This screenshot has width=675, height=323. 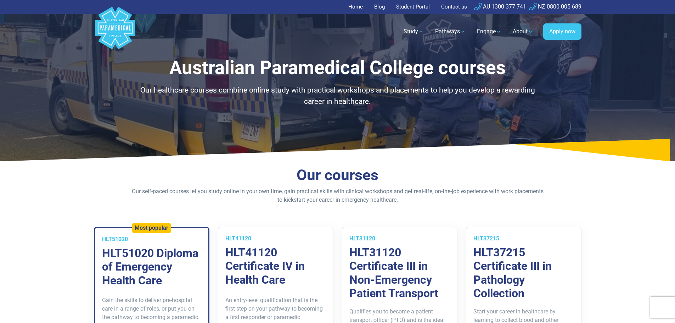 What do you see at coordinates (450, 32) in the screenshot?
I see `a: Pathways` at bounding box center [450, 32].